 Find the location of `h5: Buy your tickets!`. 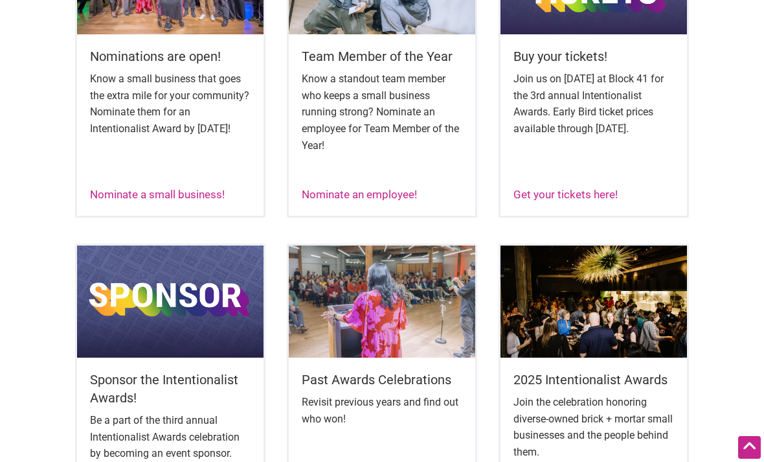

h5: Buy your tickets! is located at coordinates (594, 56).